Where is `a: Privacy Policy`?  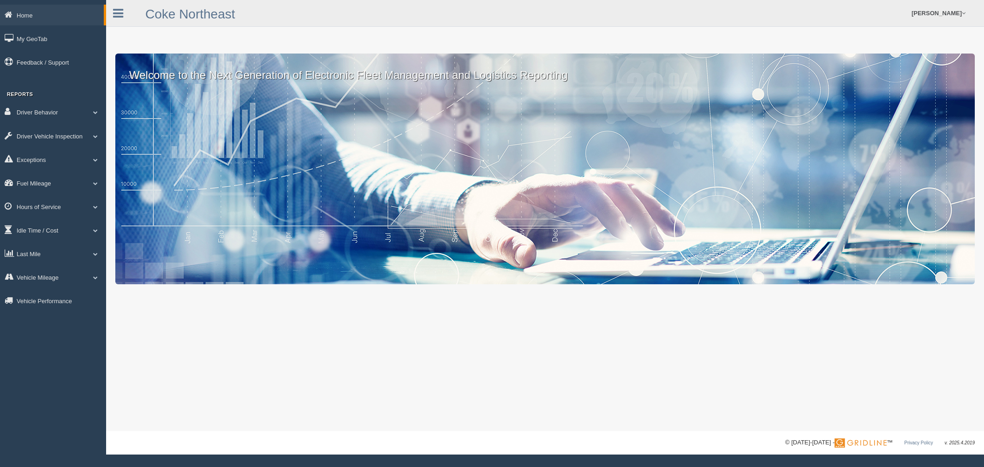
a: Privacy Policy is located at coordinates (918, 442).